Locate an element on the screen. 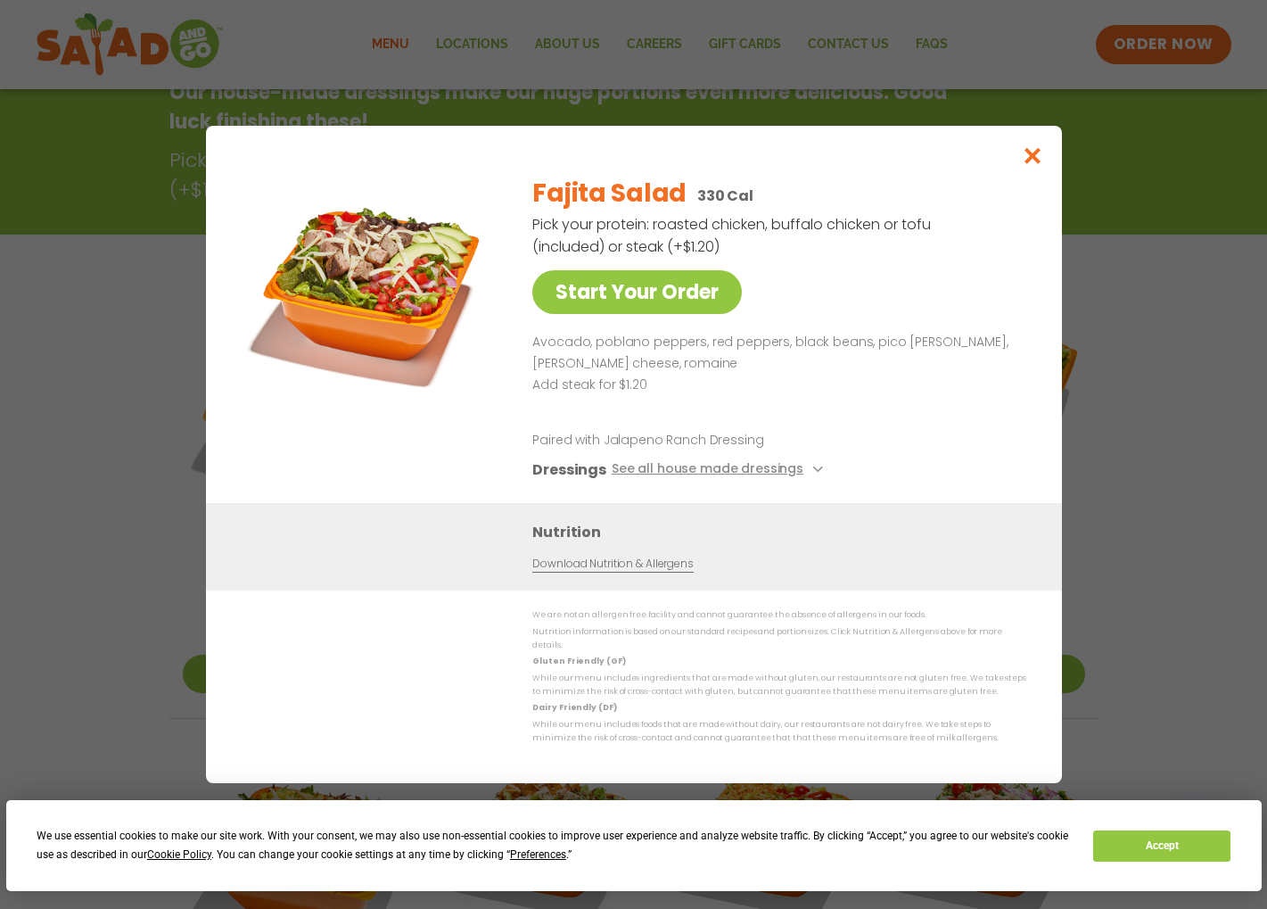 The height and width of the screenshot is (909, 1267). span: Cookie Policy is located at coordinates (179, 855).